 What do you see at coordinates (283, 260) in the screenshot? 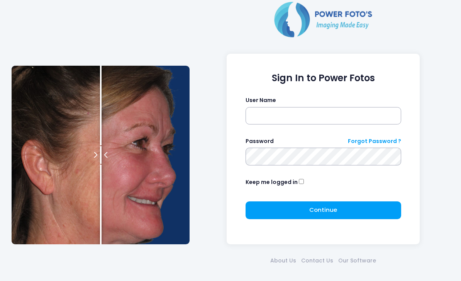
I see `a: About Us` at bounding box center [283, 260].